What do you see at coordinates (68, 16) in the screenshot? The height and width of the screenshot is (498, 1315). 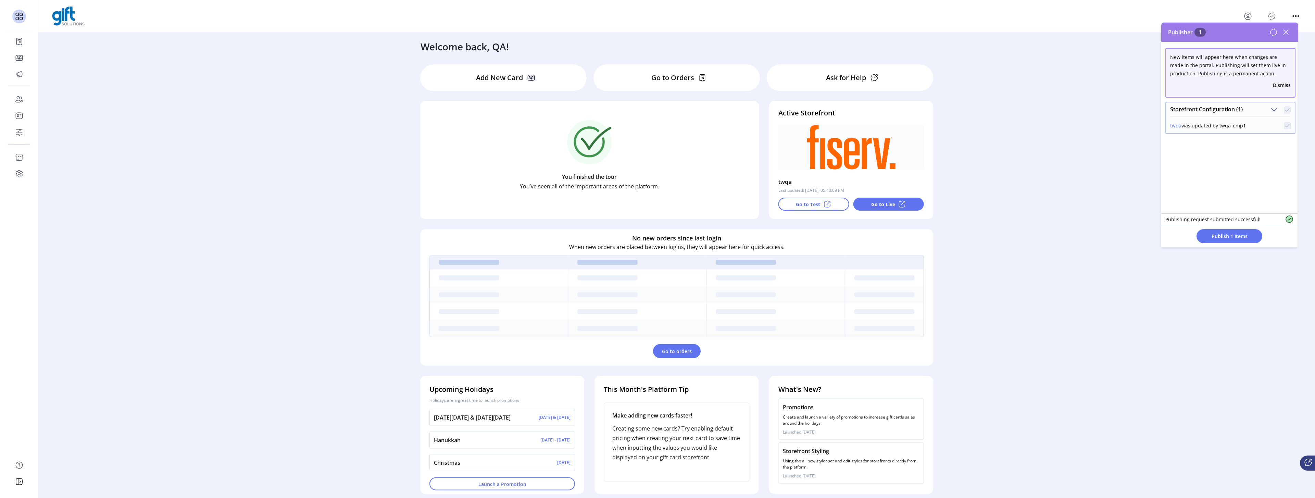 I see `img: logo` at bounding box center [68, 16].